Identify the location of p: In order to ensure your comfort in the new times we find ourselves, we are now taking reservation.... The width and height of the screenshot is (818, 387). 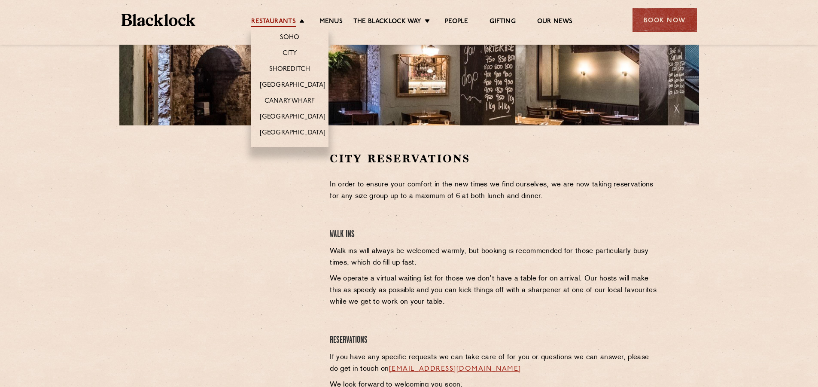
(494, 191).